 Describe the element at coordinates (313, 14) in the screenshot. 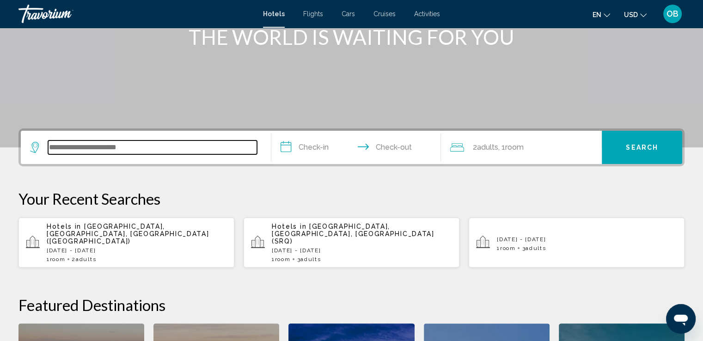

I see `span: Flights` at that location.